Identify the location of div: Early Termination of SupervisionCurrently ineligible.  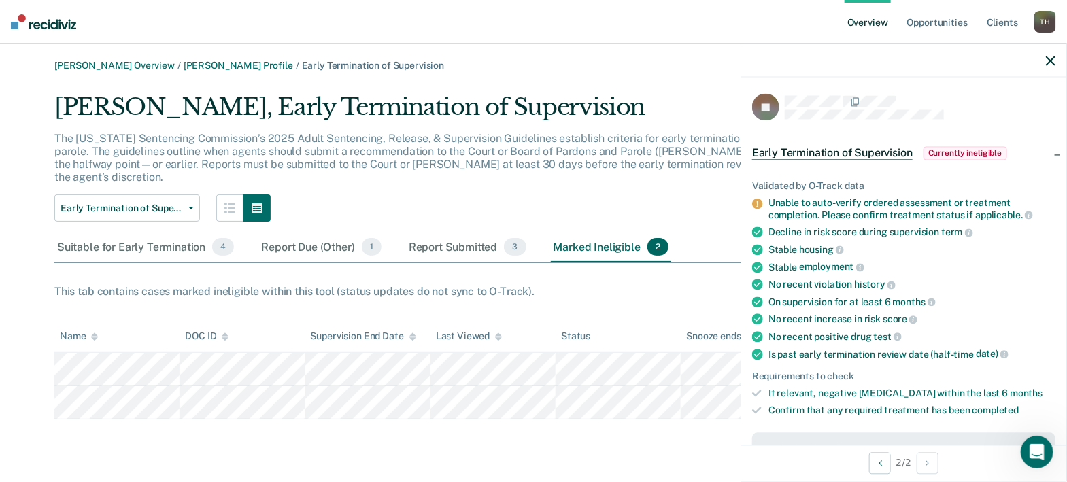
(903, 154).